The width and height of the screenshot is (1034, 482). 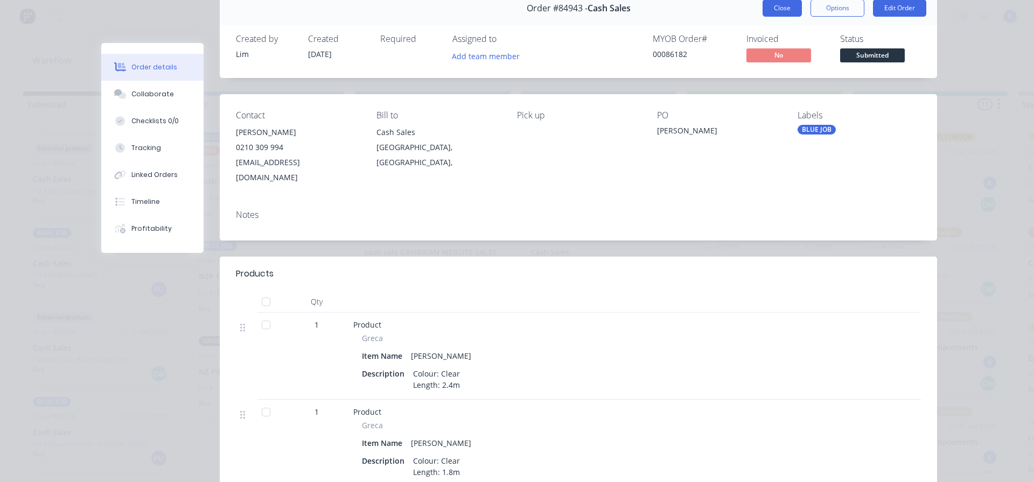 I want to click on div: Linked Orders, so click(x=155, y=175).